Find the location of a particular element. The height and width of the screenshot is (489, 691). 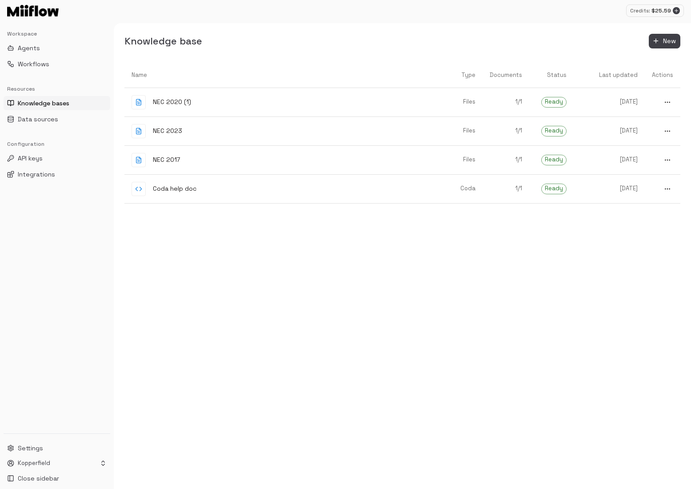

button: Close sidebar is located at coordinates (57, 478).